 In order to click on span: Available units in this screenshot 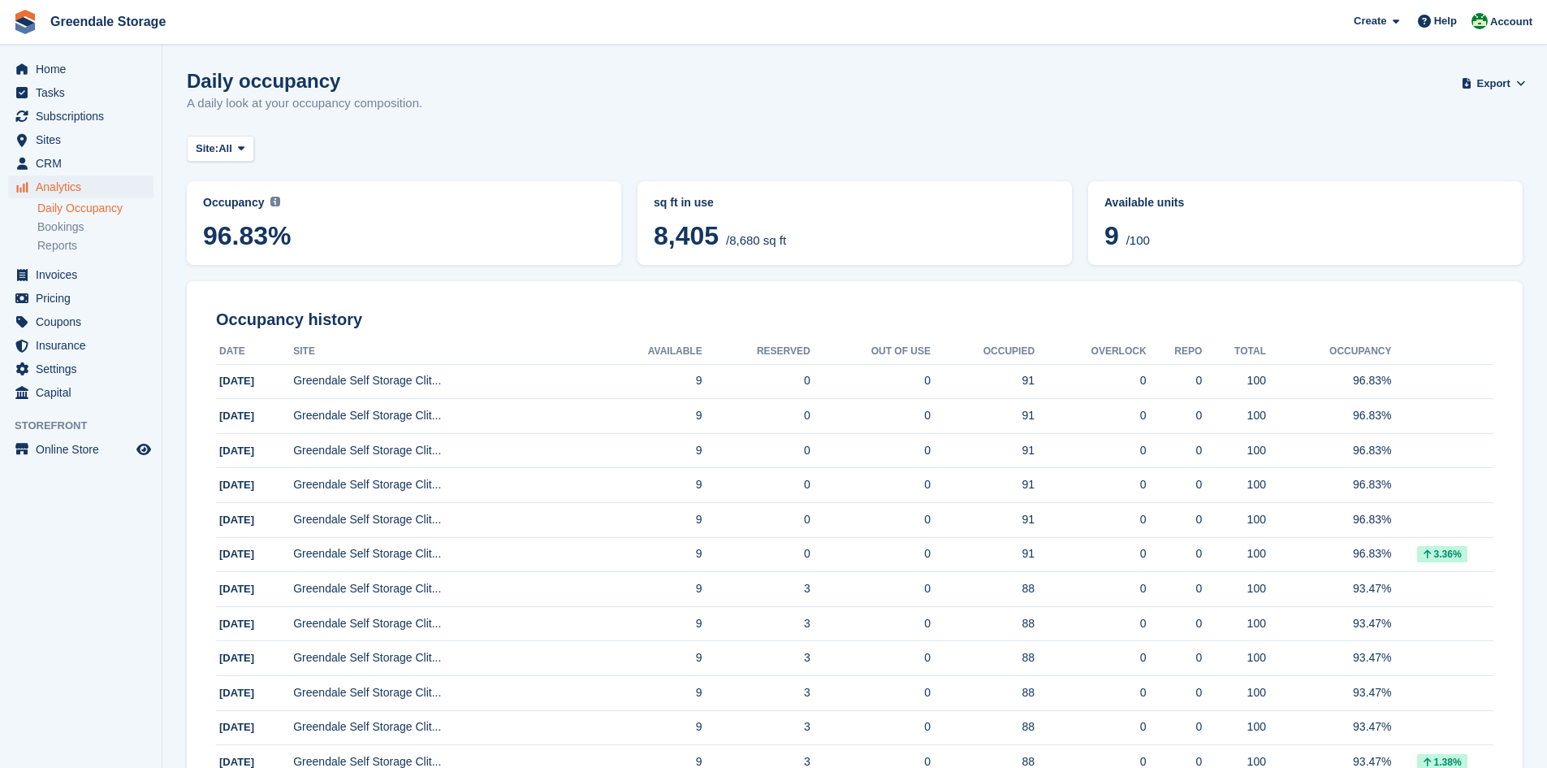, I will do `click(1144, 202)`.